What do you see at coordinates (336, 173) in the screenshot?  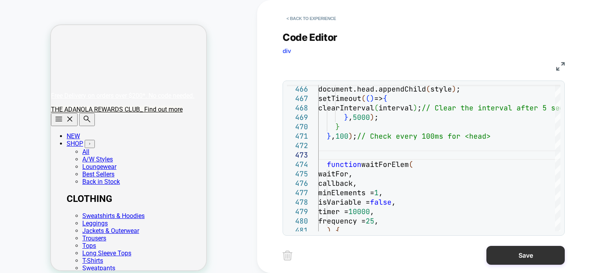 I see `span: waitFor,` at bounding box center [336, 173].